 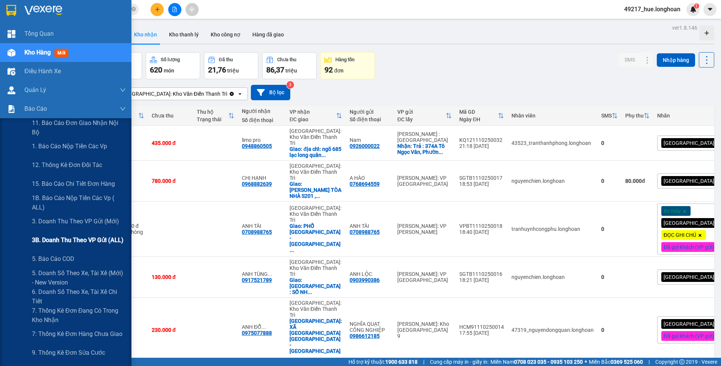 I want to click on span: Quản Lý, so click(x=35, y=90).